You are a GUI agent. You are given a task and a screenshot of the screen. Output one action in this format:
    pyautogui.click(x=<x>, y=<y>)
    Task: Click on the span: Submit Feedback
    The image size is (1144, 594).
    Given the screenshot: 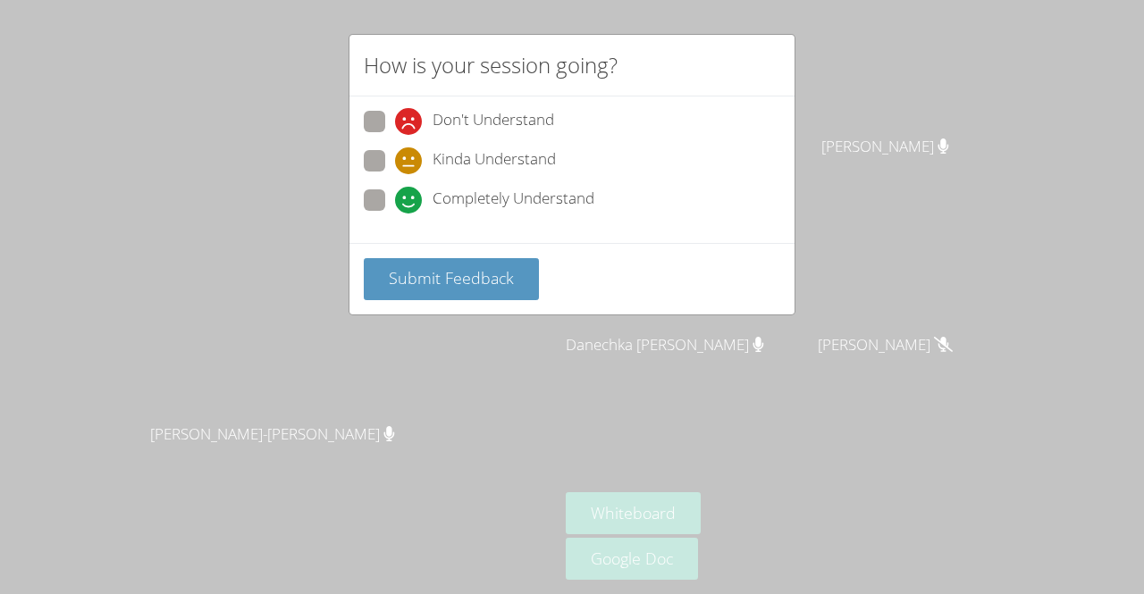 What is the action you would take?
    pyautogui.click(x=451, y=278)
    